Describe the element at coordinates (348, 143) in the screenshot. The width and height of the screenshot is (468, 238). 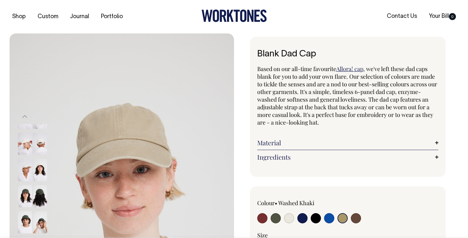
I see `a: Material` at that location.